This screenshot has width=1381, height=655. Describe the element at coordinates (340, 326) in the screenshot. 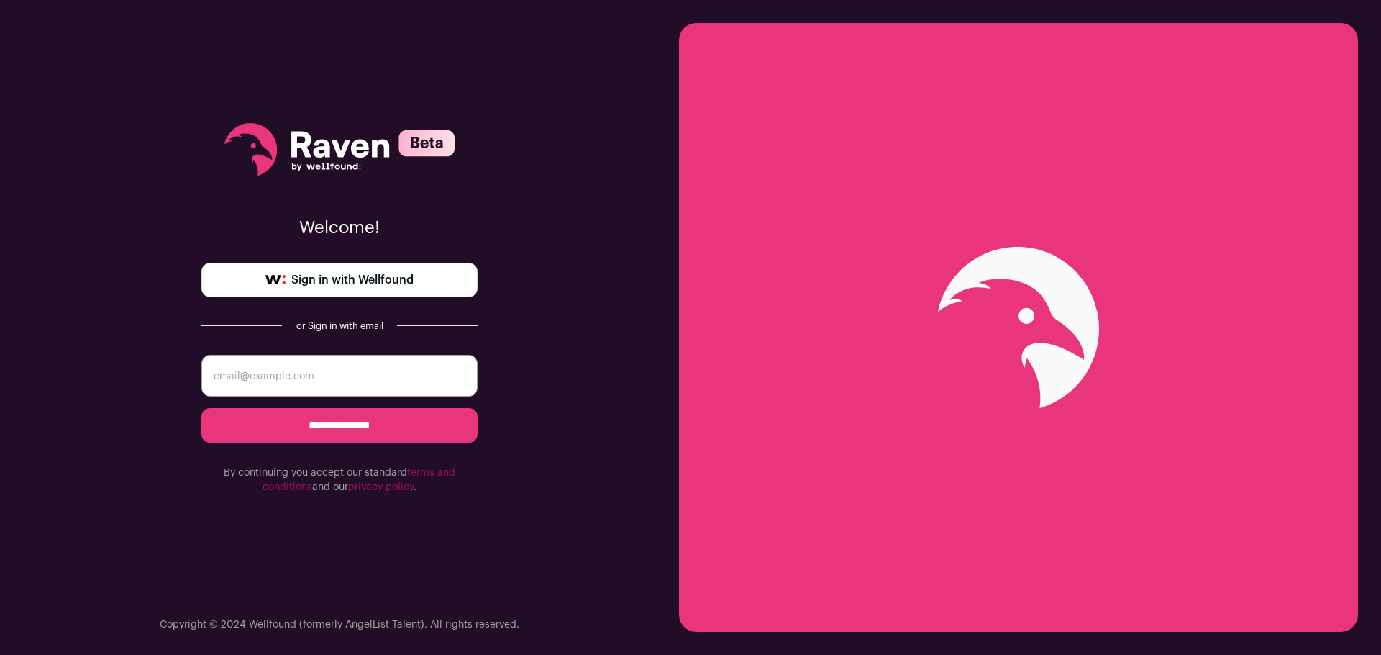

I see `div: or Sign in with email` at that location.